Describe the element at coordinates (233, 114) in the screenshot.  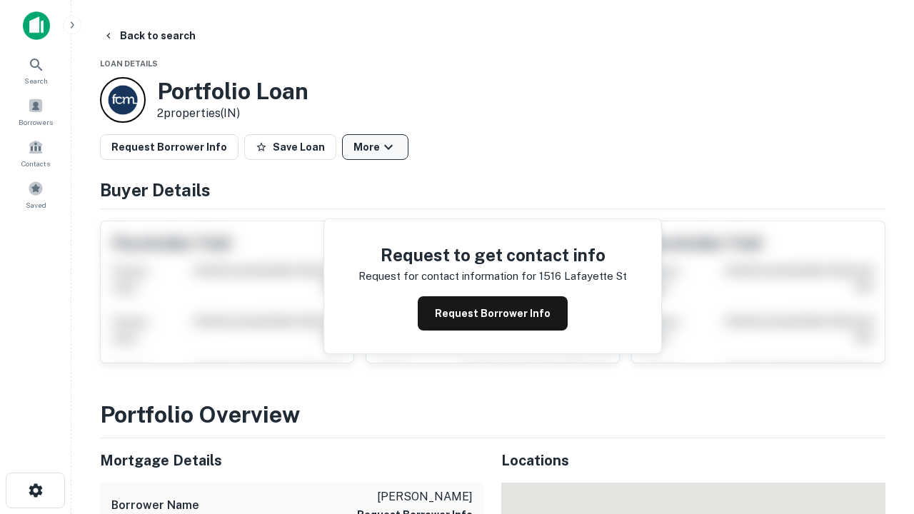
I see `p: 2 properties (IN)` at that location.